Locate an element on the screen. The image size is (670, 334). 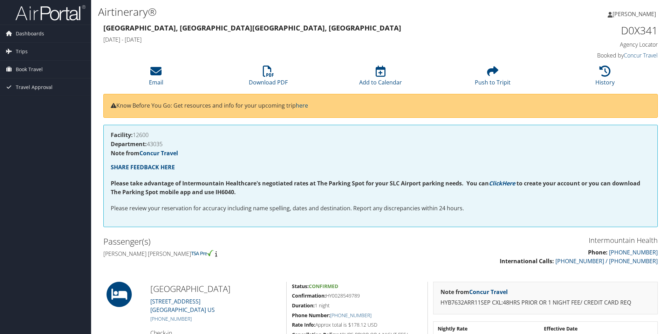
span: Book Travel is located at coordinates (29, 69).